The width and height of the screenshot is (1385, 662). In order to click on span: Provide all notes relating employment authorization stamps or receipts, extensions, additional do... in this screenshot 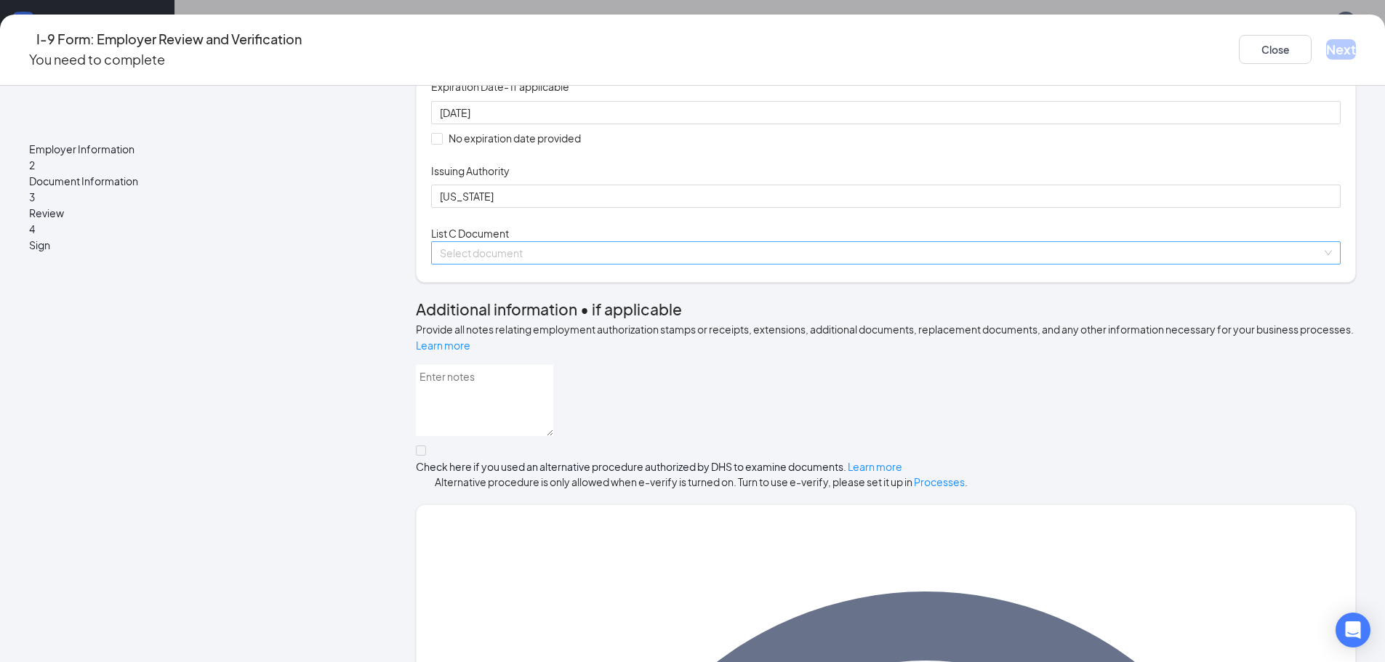, I will do `click(885, 337)`.